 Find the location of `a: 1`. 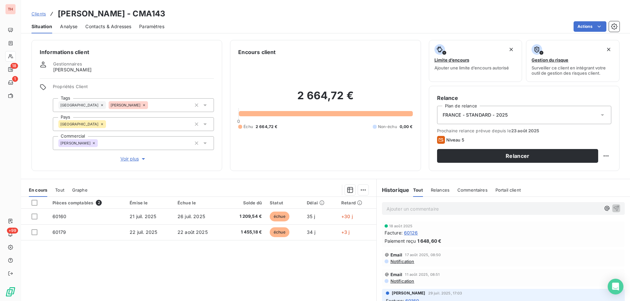

a: 1 is located at coordinates (10, 83).